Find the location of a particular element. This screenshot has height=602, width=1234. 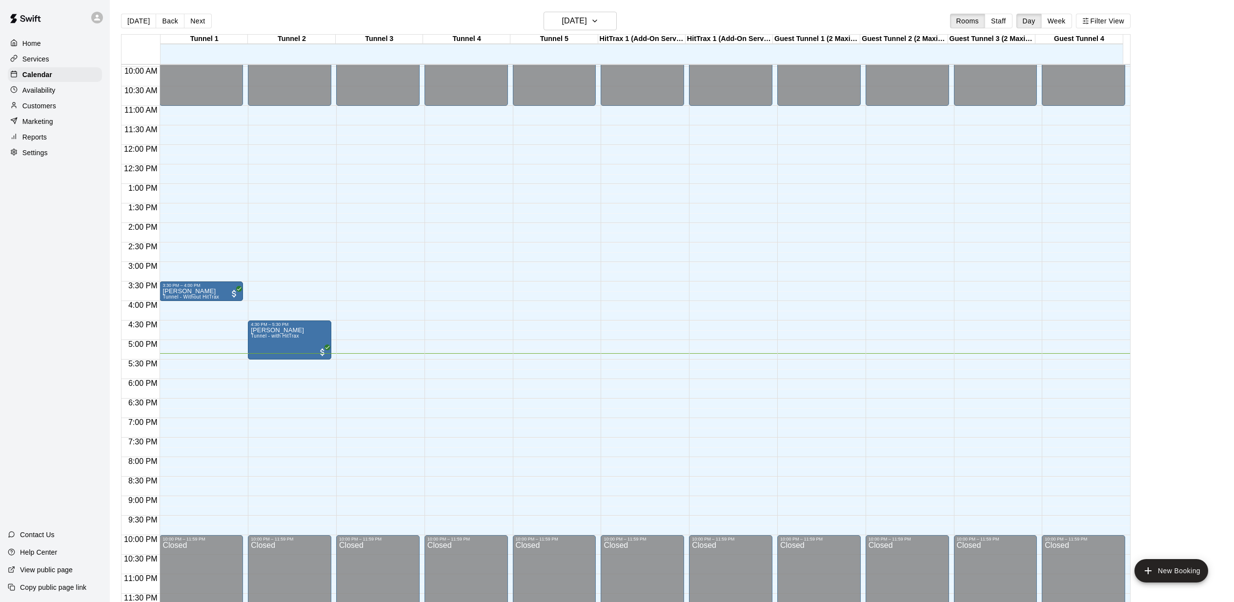

span: 7:00 PM is located at coordinates (143, 422).